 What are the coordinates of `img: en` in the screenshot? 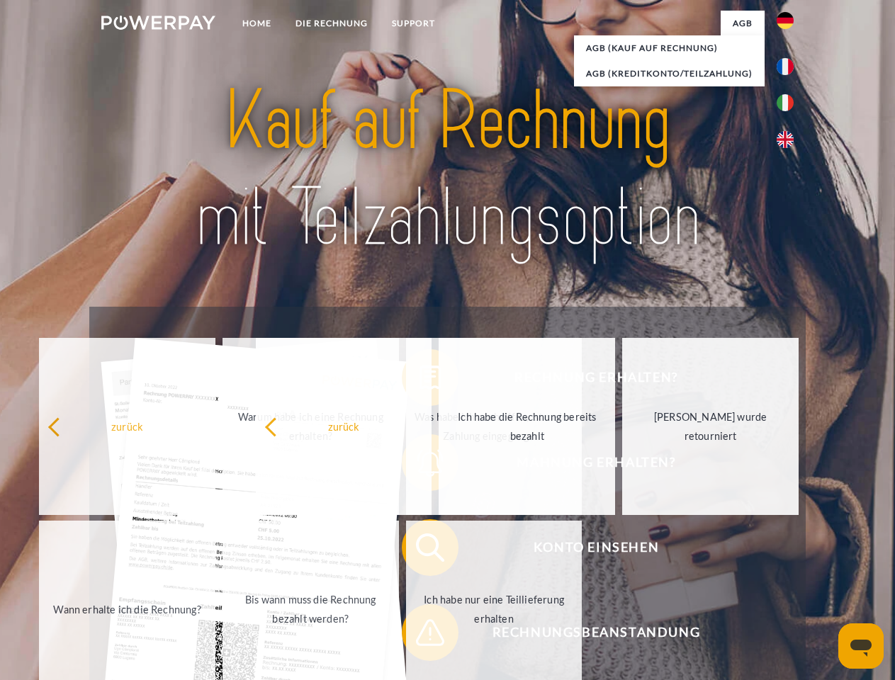 It's located at (785, 140).